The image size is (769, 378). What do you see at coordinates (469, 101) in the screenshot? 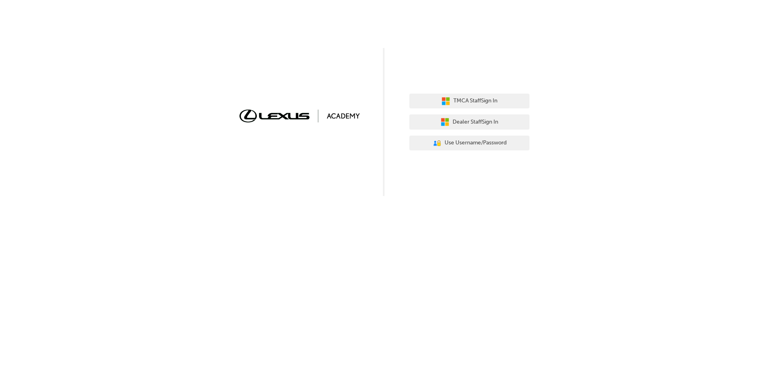
I see `button: TMCA StaffSign In` at bounding box center [469, 101].